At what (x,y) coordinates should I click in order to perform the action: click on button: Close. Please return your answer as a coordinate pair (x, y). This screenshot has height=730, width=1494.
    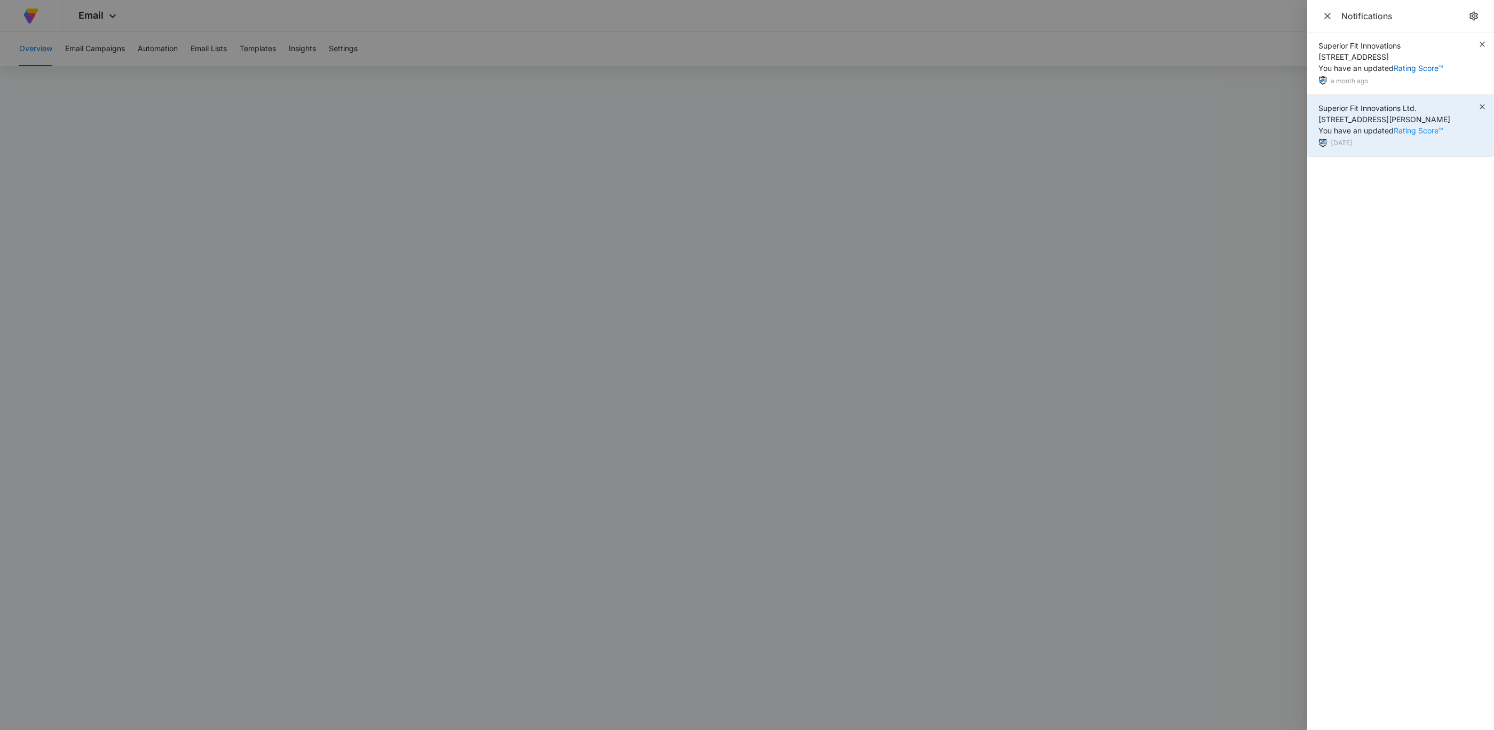
    Looking at the image, I should click on (1328, 16).